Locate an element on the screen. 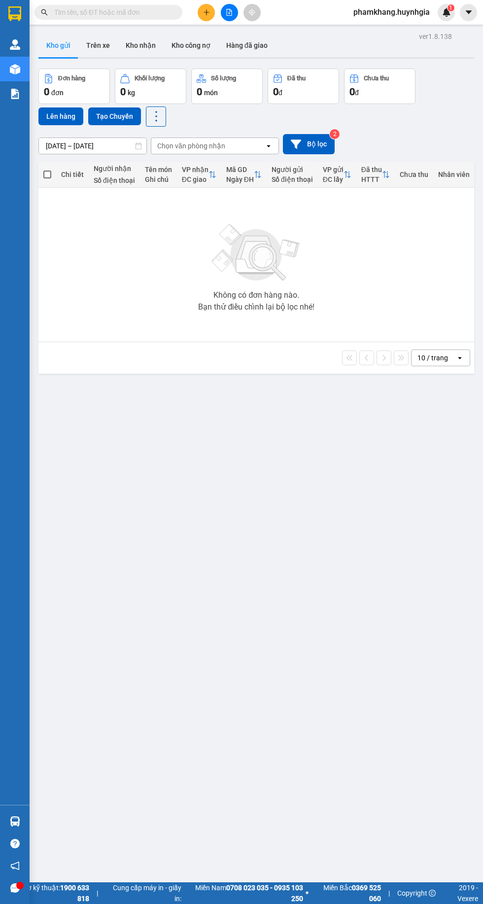 The width and height of the screenshot is (483, 904). div: VP nhận is located at coordinates (195, 170).